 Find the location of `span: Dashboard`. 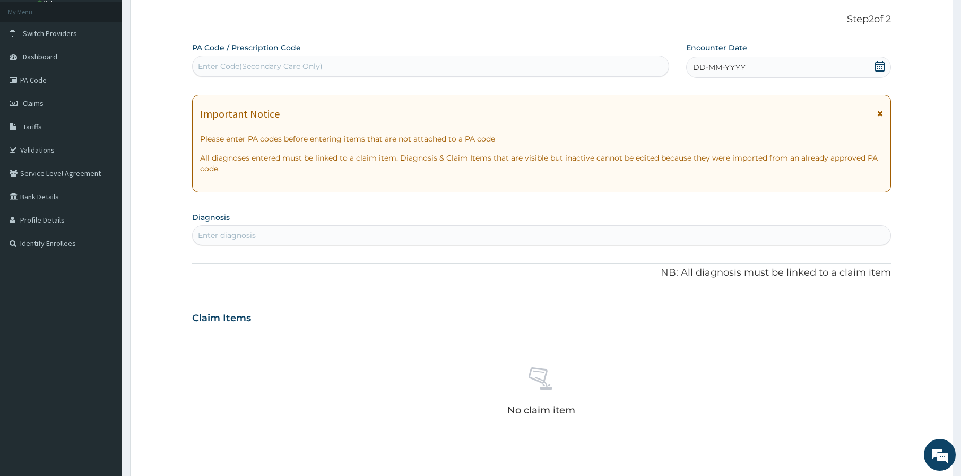

span: Dashboard is located at coordinates (40, 57).